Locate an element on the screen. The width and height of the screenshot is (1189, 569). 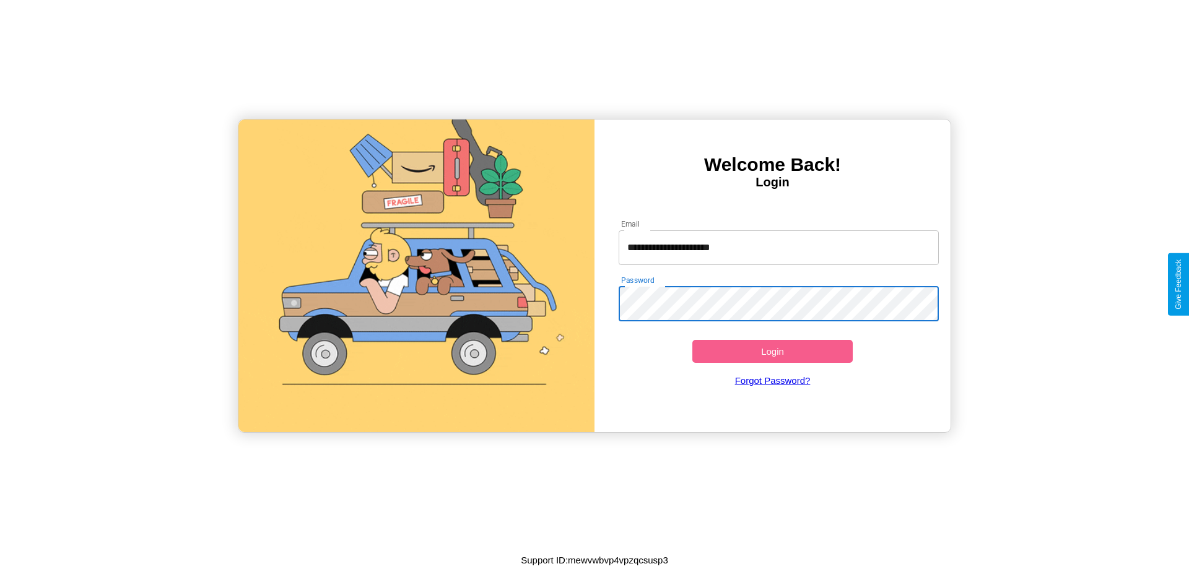
h4: Login is located at coordinates (772, 182).